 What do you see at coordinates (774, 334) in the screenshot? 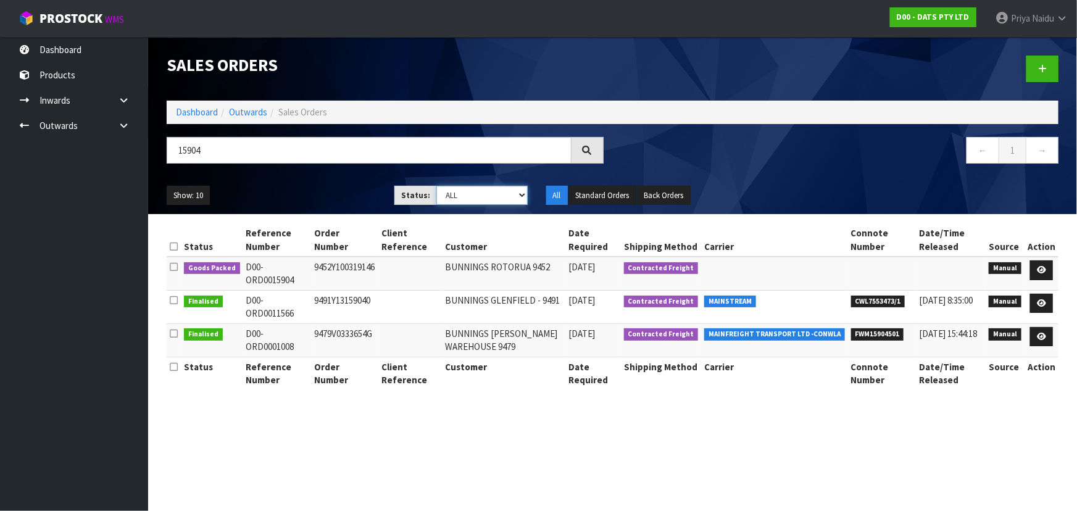
I see `span: MAINFREIGHT TRANSPORT LTD -CONWLA` at bounding box center [774, 334].